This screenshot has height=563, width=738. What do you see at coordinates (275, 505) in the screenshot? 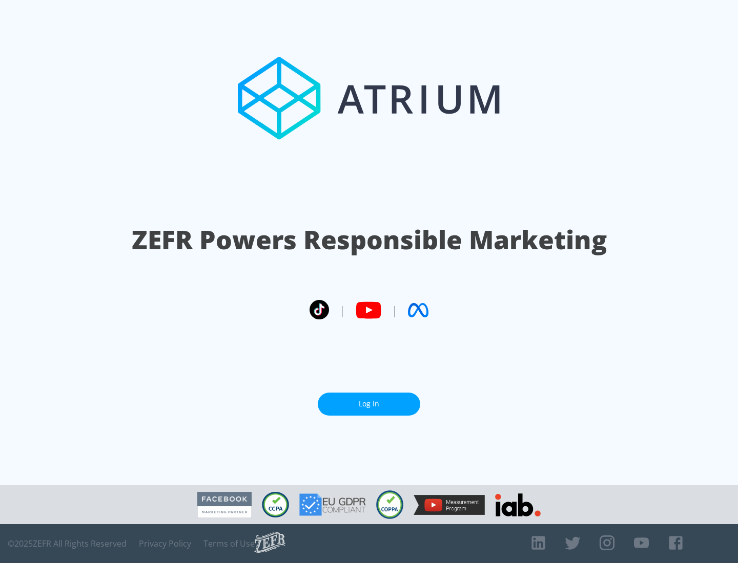
I see `img: CCPA Compliant` at bounding box center [275, 505].